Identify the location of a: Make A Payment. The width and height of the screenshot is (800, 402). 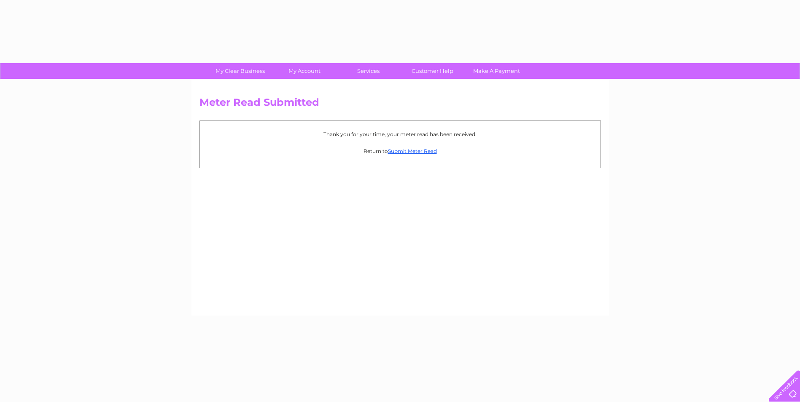
(496, 71).